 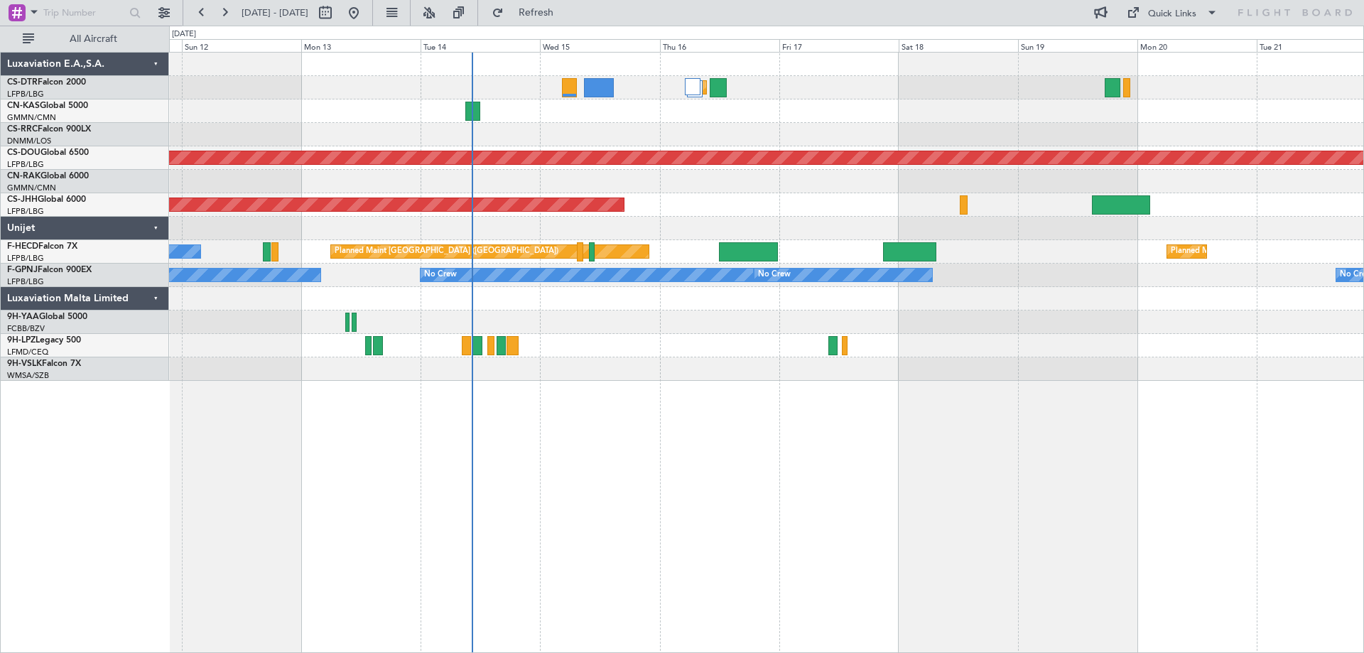 I want to click on a: CN-RAKGlobal 6000, so click(x=48, y=176).